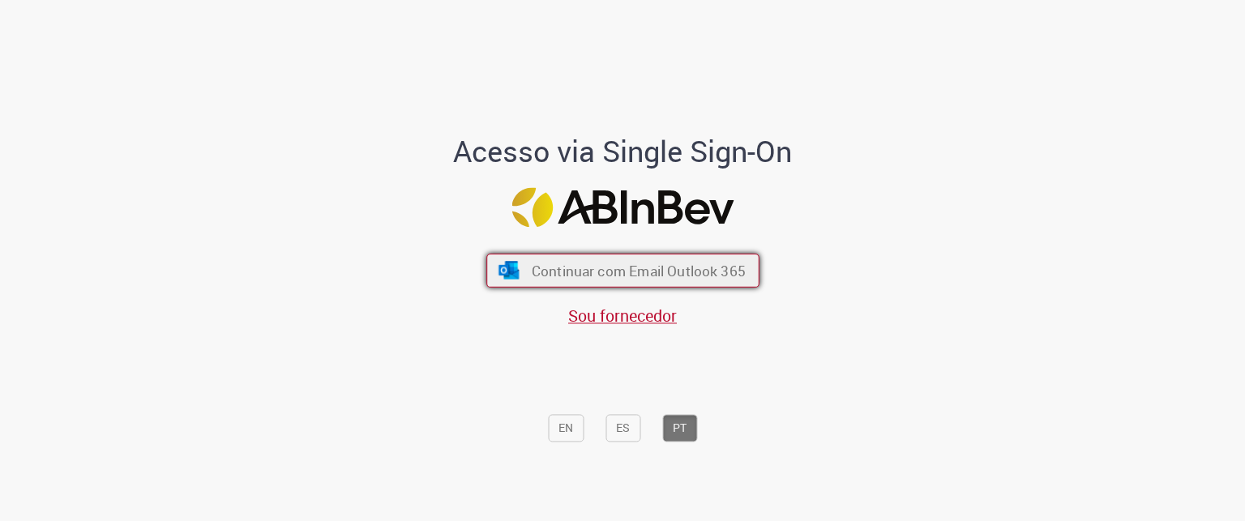  I want to click on span: Sou fornecedor, so click(622, 315).